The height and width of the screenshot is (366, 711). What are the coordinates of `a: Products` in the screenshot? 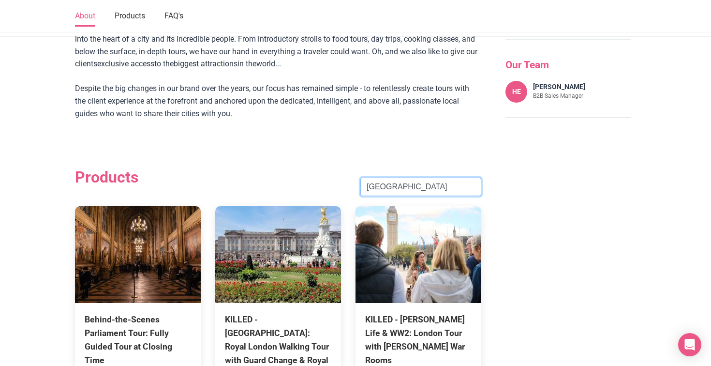 It's located at (130, 16).